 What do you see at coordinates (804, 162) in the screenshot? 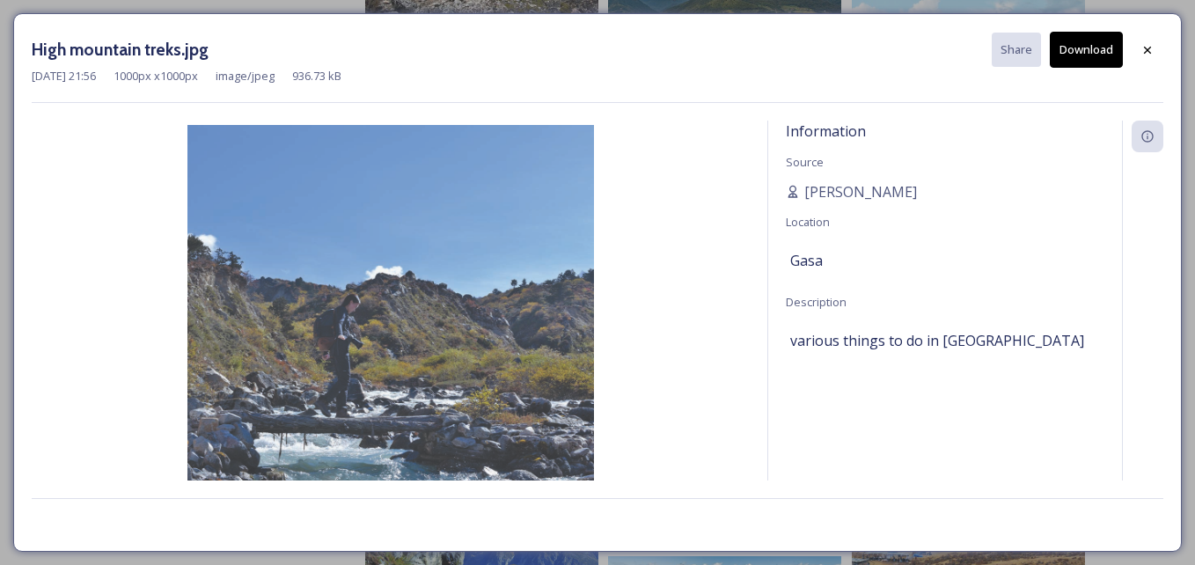
I see `span: Source` at bounding box center [804, 162].